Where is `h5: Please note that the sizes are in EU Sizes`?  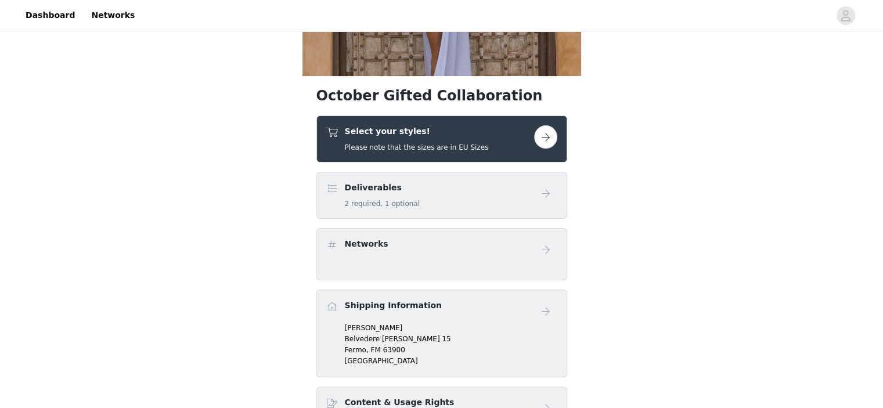 h5: Please note that the sizes are in EU Sizes is located at coordinates (417, 147).